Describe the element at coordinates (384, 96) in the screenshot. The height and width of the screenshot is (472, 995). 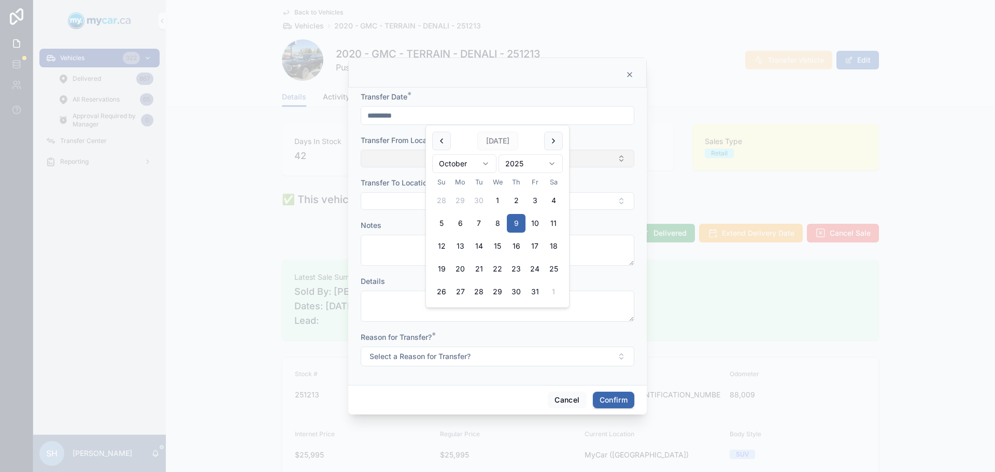
I see `span: Transfer Date` at that location.